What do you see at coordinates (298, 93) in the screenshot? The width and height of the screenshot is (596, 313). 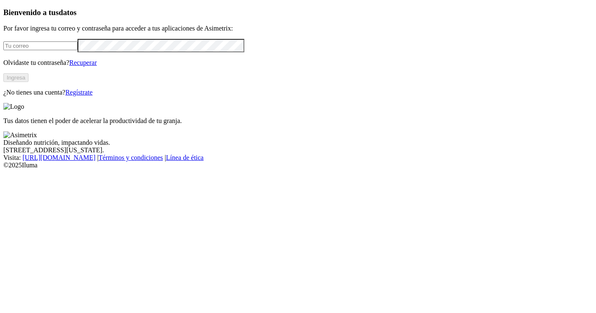 I see `p: ¿No tienes una cuenta?` at bounding box center [298, 93].